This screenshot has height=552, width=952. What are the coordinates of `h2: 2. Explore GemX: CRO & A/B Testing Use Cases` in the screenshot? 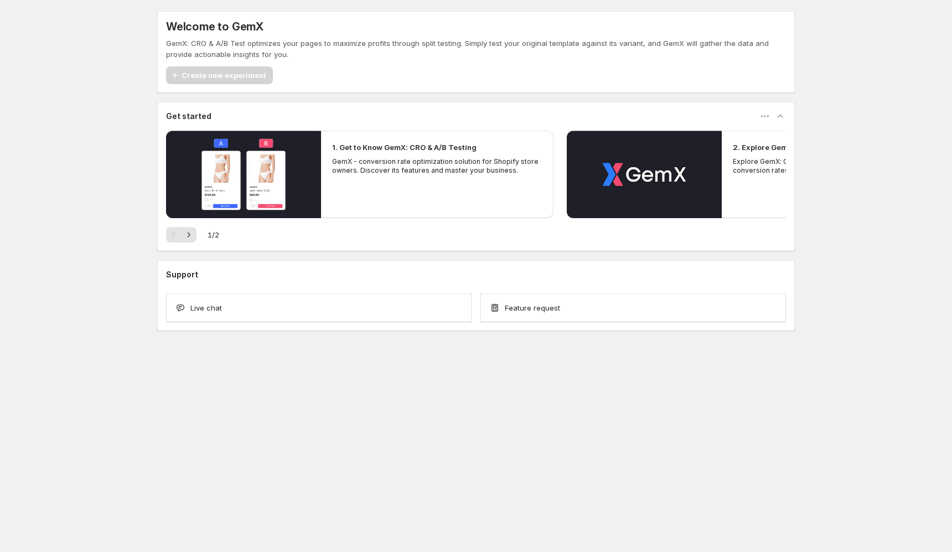 It's located at (819, 147).